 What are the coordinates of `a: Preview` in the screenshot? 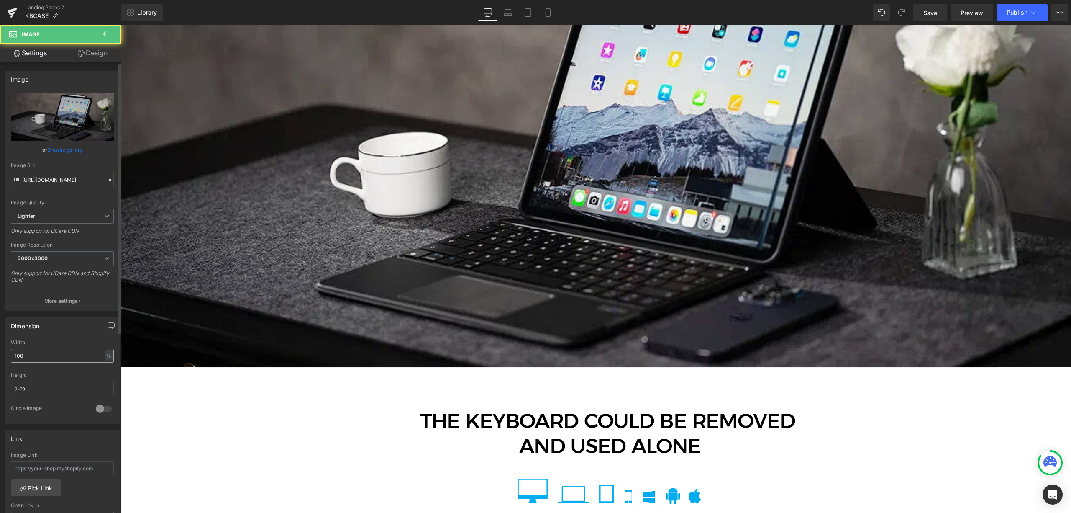 It's located at (972, 13).